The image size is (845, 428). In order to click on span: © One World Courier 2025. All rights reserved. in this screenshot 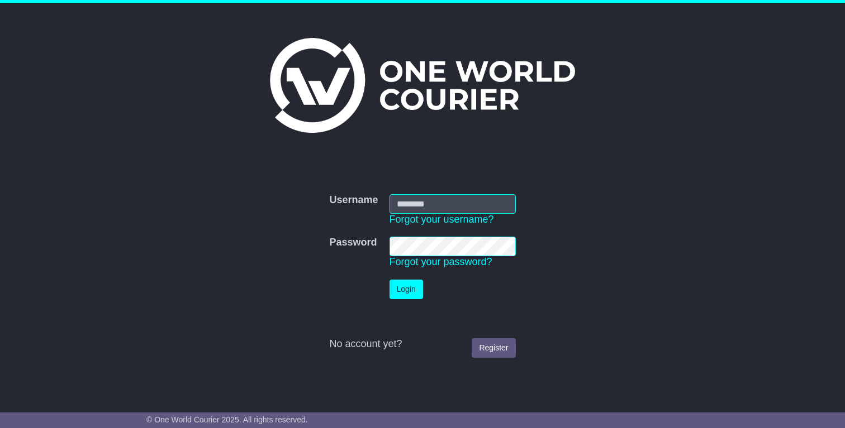, I will do `click(227, 420)`.